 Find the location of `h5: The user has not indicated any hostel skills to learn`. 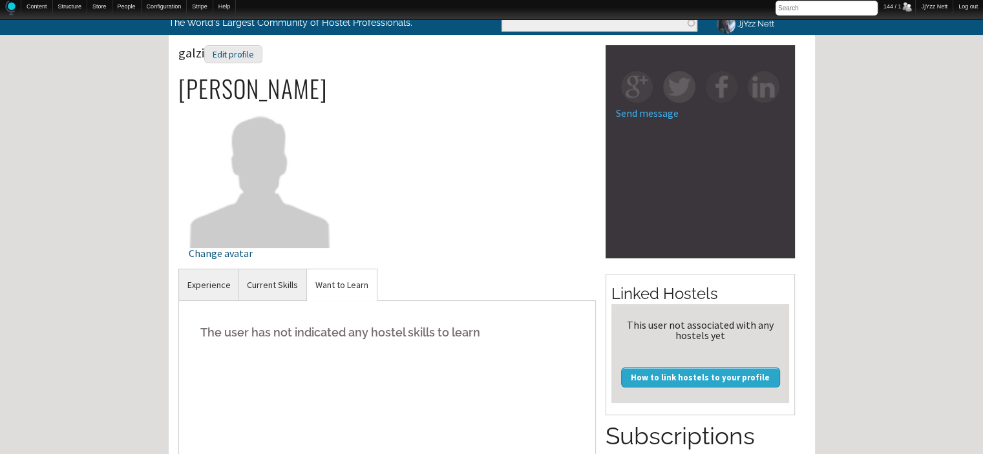

h5: The user has not indicated any hostel skills to learn is located at coordinates (387, 332).